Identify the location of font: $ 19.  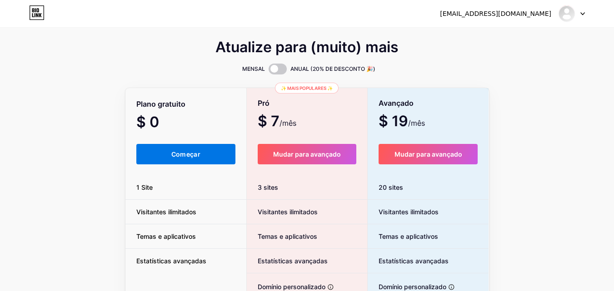
(393, 121).